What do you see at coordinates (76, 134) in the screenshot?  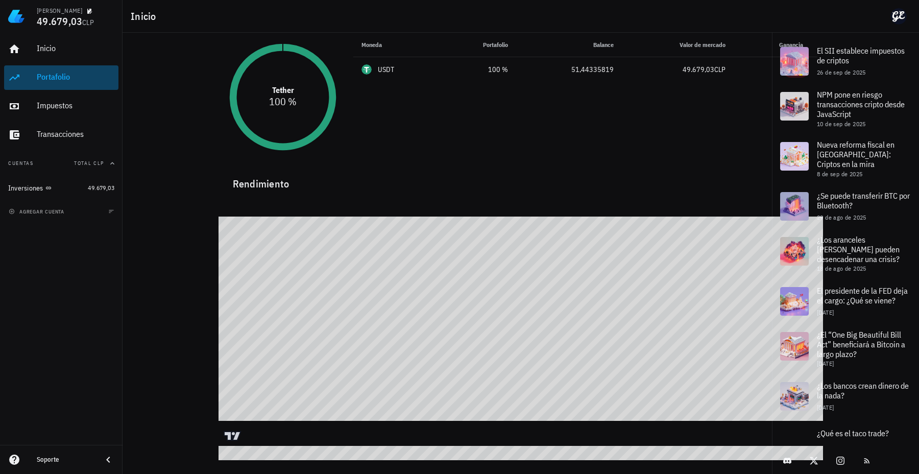 I see `div: Transacciones` at bounding box center [76, 134].